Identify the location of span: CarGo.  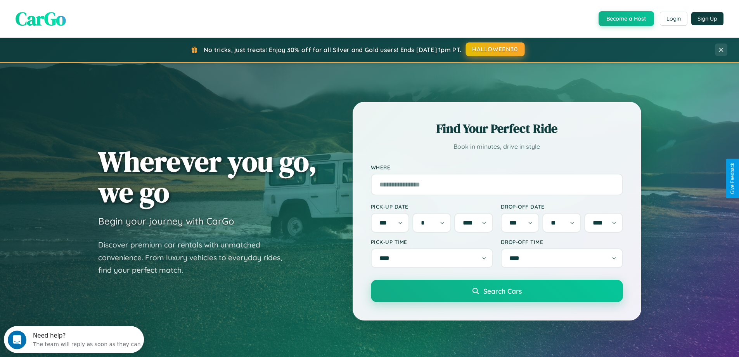
(41, 19).